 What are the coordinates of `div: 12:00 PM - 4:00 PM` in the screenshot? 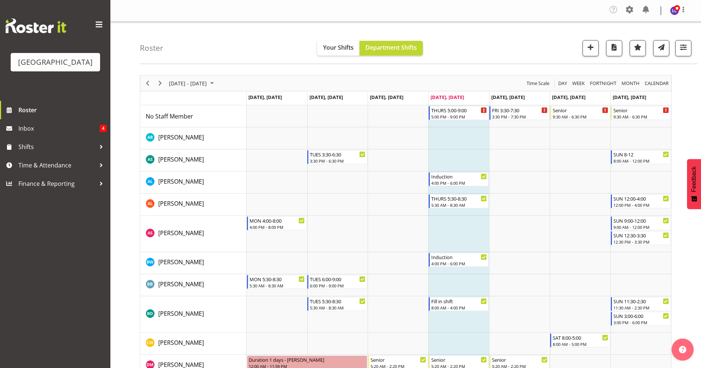 It's located at (641, 205).